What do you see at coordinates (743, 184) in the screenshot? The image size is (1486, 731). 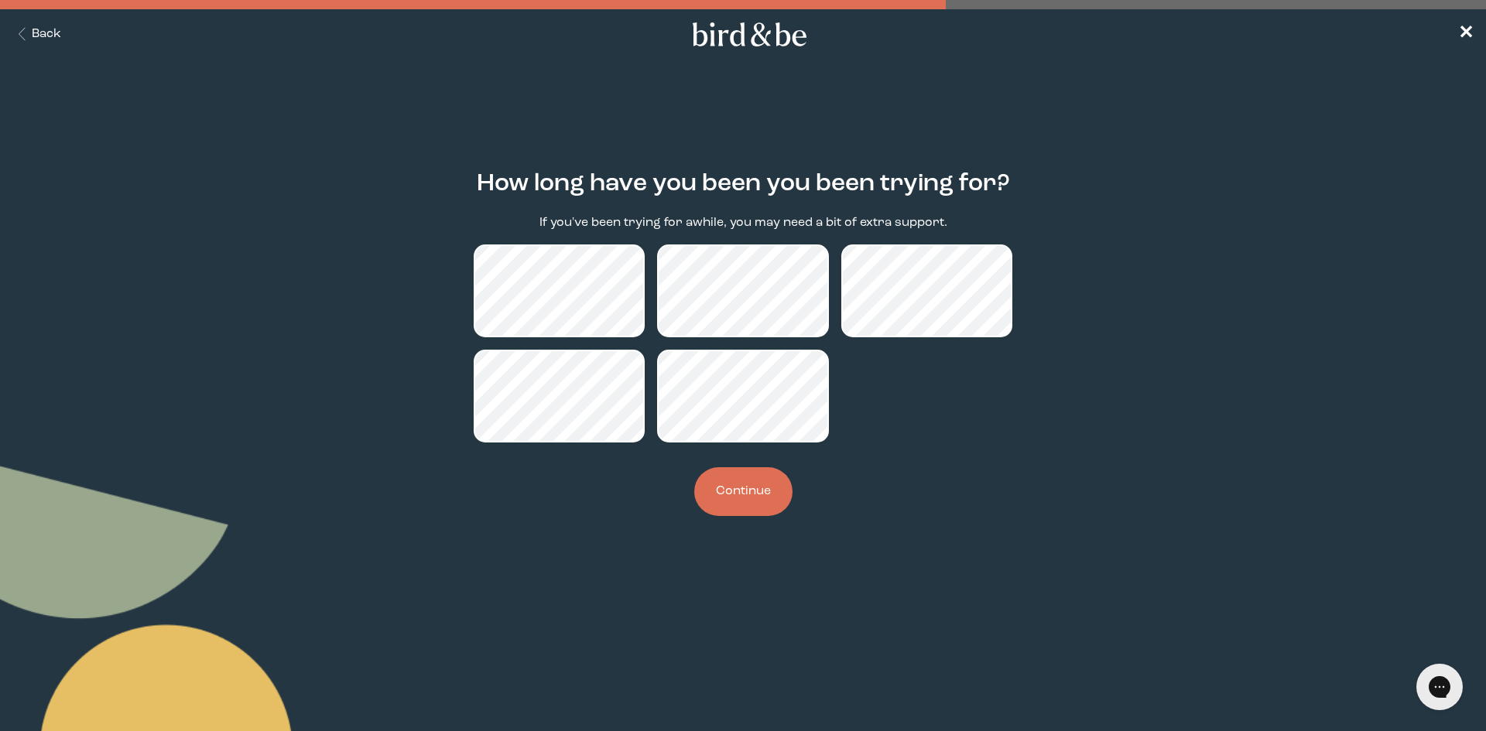 I see `h2: How long have you been you been trying for?` at bounding box center [743, 184].